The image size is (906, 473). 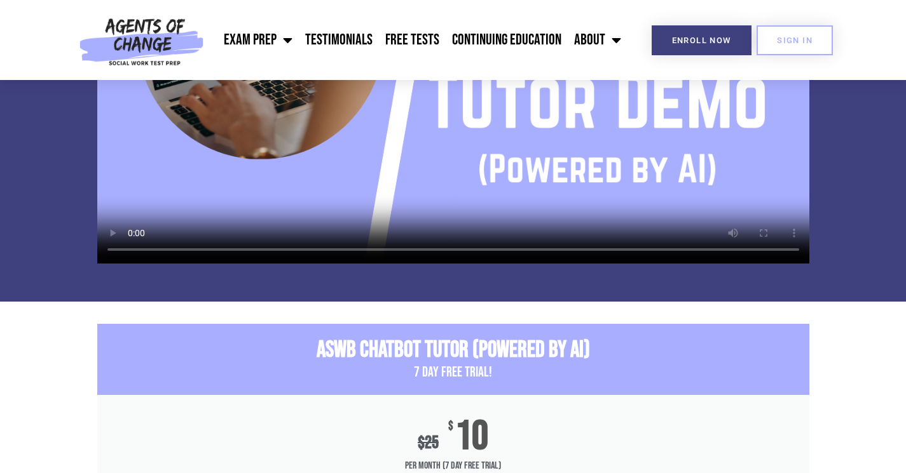 I want to click on div: 25, so click(x=428, y=443).